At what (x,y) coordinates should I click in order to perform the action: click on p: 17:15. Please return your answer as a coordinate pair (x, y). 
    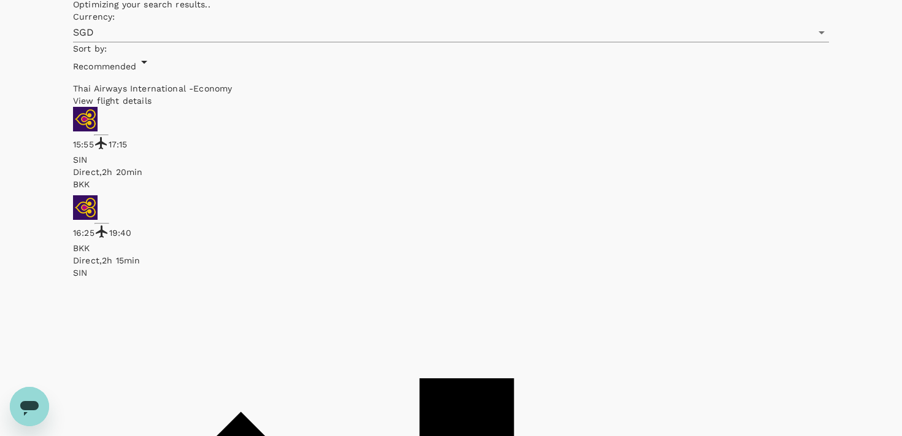
    Looking at the image, I should click on (118, 144).